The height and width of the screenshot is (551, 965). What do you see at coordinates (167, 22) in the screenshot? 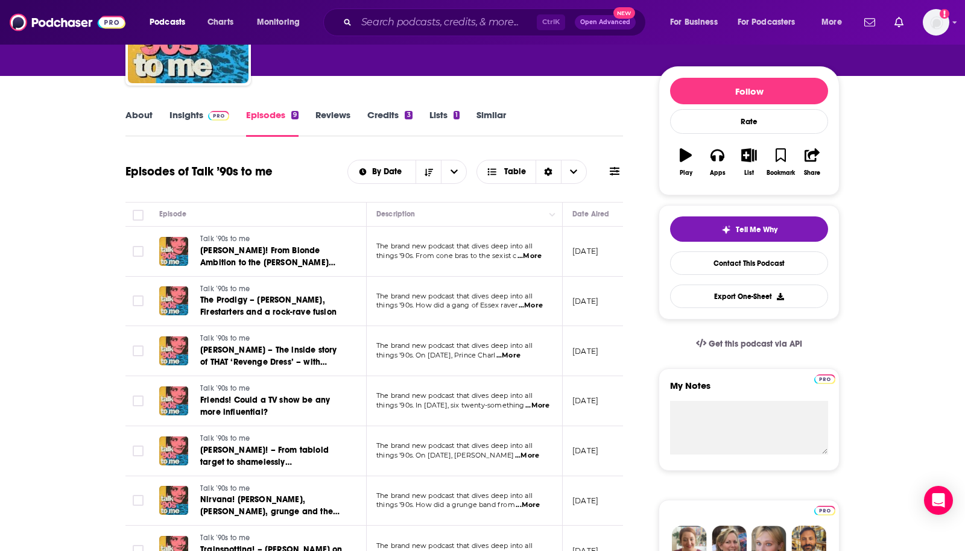
I see `span: Podcasts` at bounding box center [167, 22].